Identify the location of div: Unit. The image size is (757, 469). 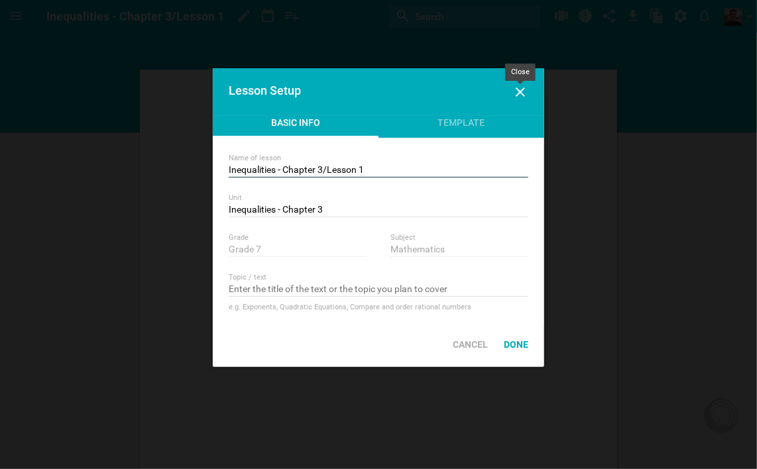
(378, 198).